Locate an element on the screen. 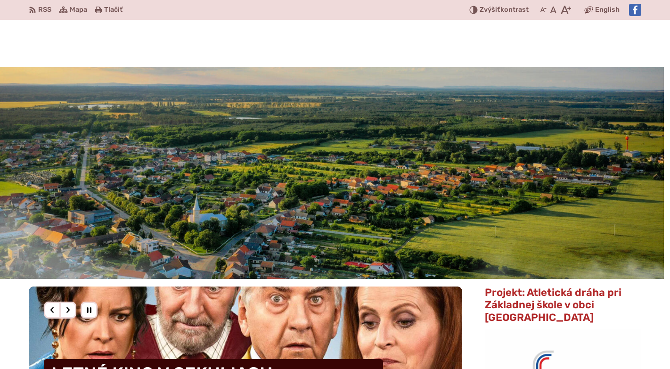 The height and width of the screenshot is (369, 670). div: Nasledujúci slajd is located at coordinates (68, 310).